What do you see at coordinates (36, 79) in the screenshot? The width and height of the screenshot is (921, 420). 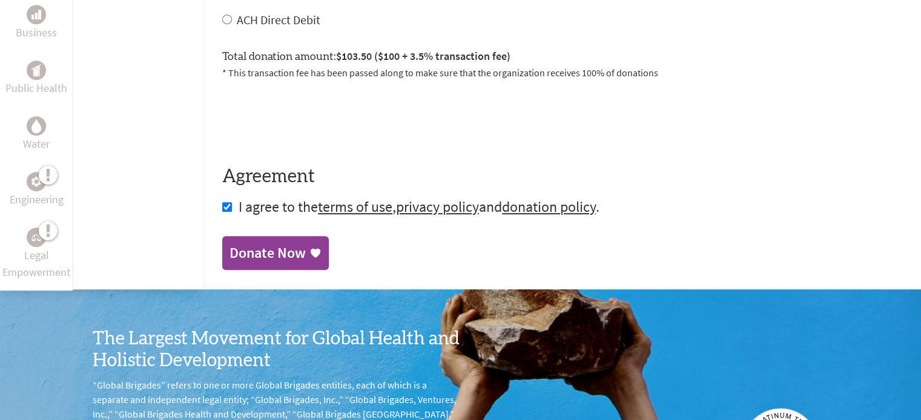 I see `a: Public HealthPublic Health` at bounding box center [36, 79].